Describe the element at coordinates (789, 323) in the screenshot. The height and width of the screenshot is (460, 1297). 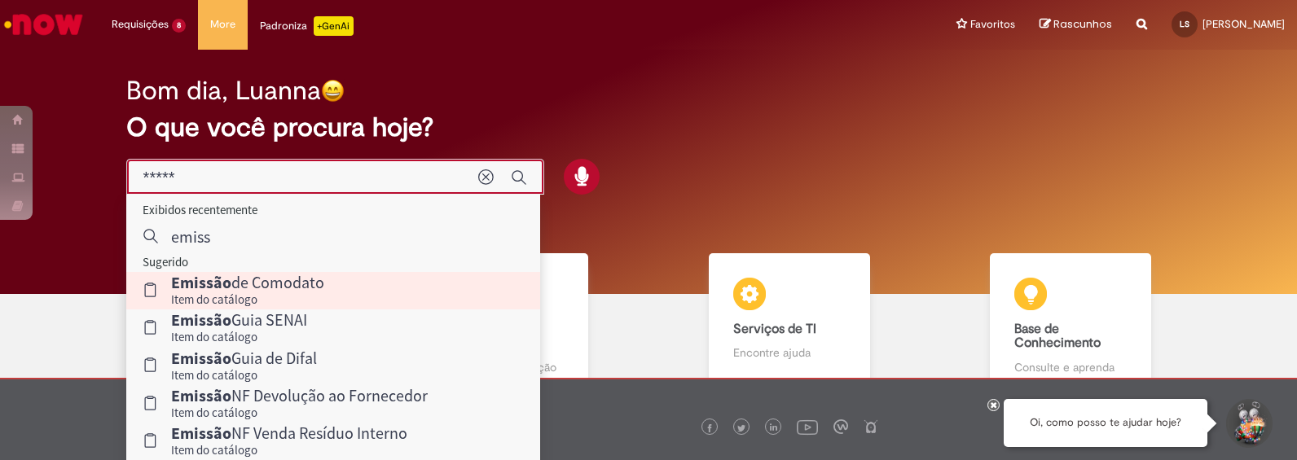
I see `a: Serviços de TI Encontre ajuda` at that location.